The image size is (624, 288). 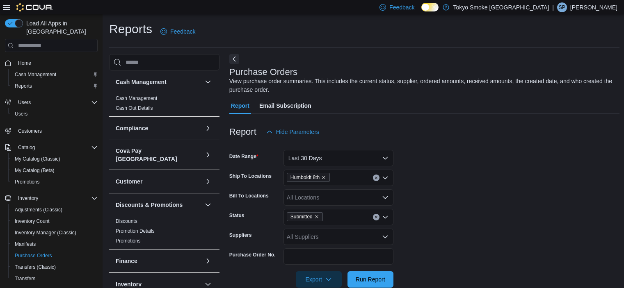 What do you see at coordinates (21, 114) in the screenshot?
I see `span: Users` at bounding box center [21, 114].